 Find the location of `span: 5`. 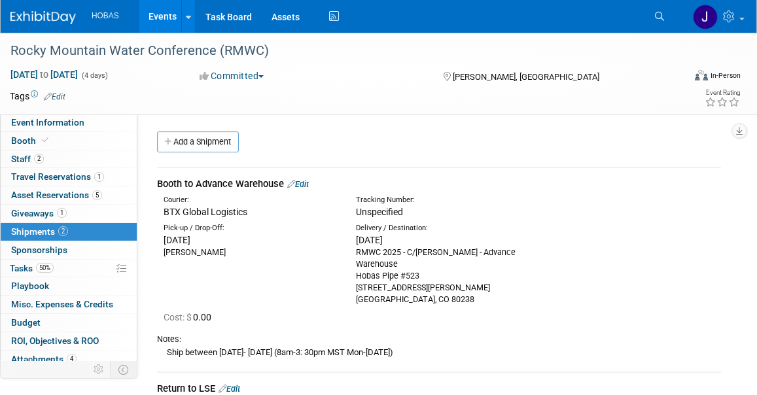

span: 5 is located at coordinates (97, 195).